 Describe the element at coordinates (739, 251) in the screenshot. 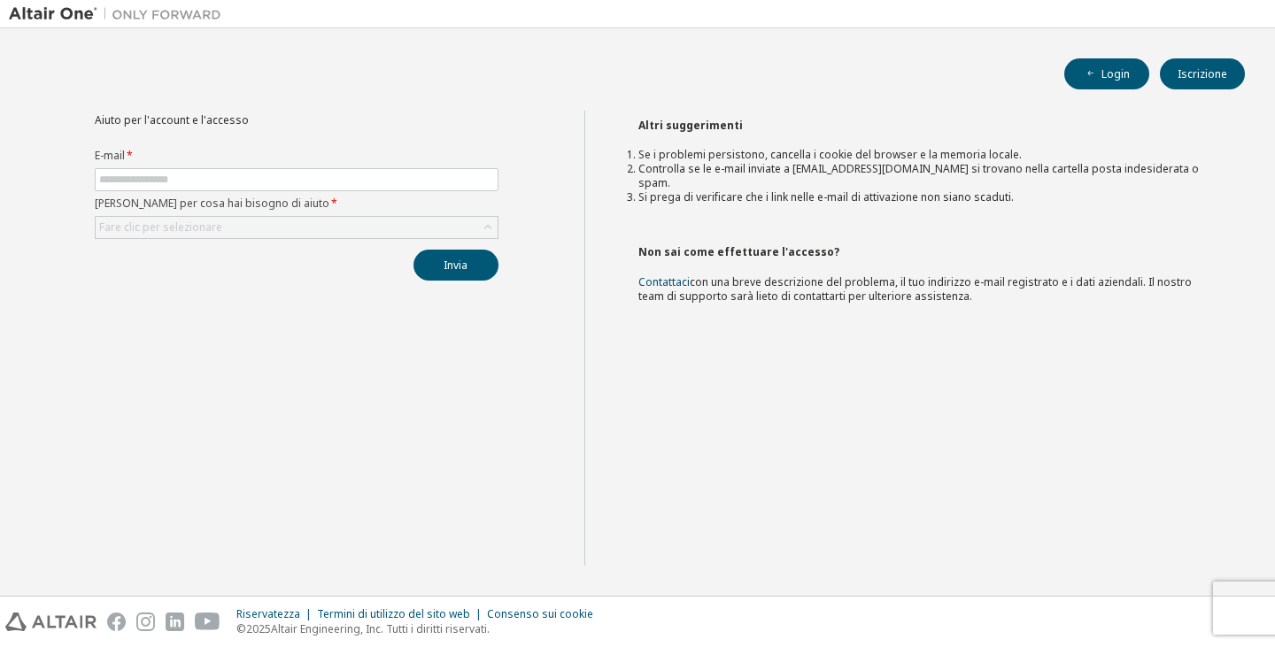

I see `font: Non sai come effettuare l'accesso?` at that location.